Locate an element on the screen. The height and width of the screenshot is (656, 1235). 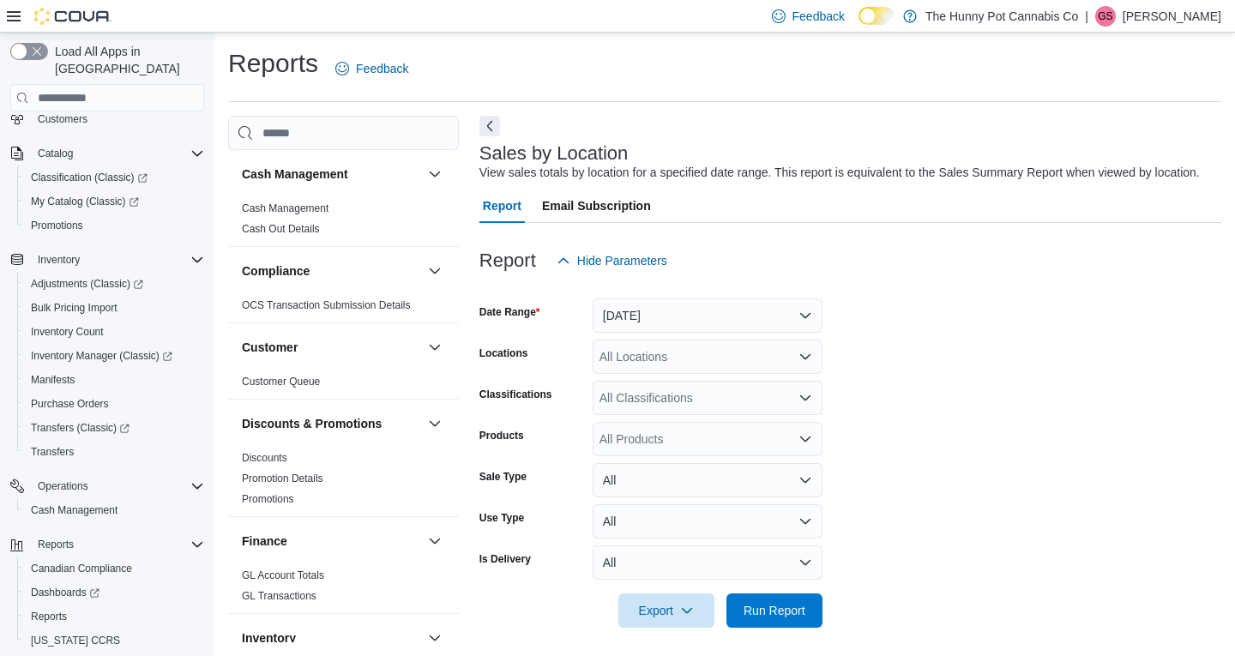
button: Run Report is located at coordinates (775, 611).